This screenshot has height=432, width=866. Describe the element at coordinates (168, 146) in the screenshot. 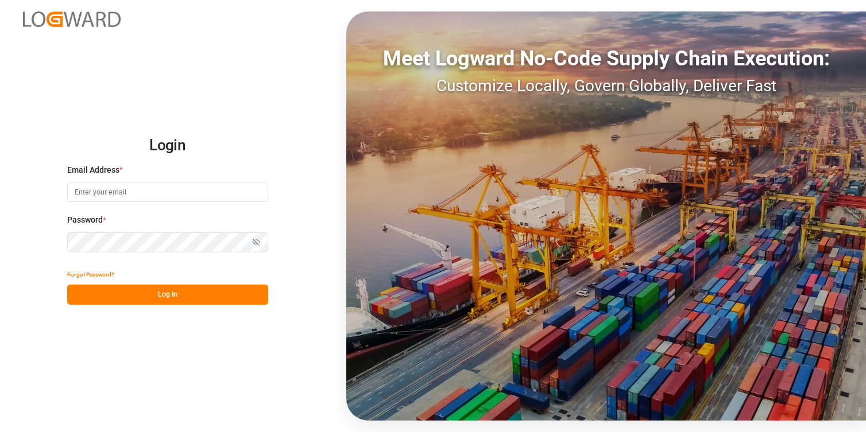

I see `h2: Login` at that location.